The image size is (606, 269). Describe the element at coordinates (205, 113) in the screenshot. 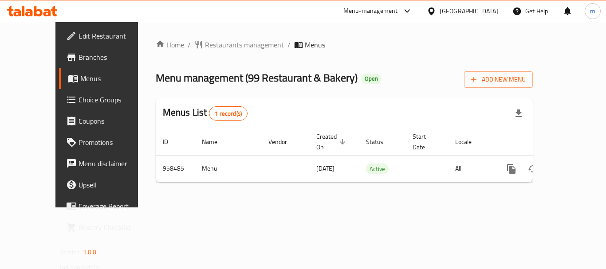

I see `h2: Menus List` at that location.